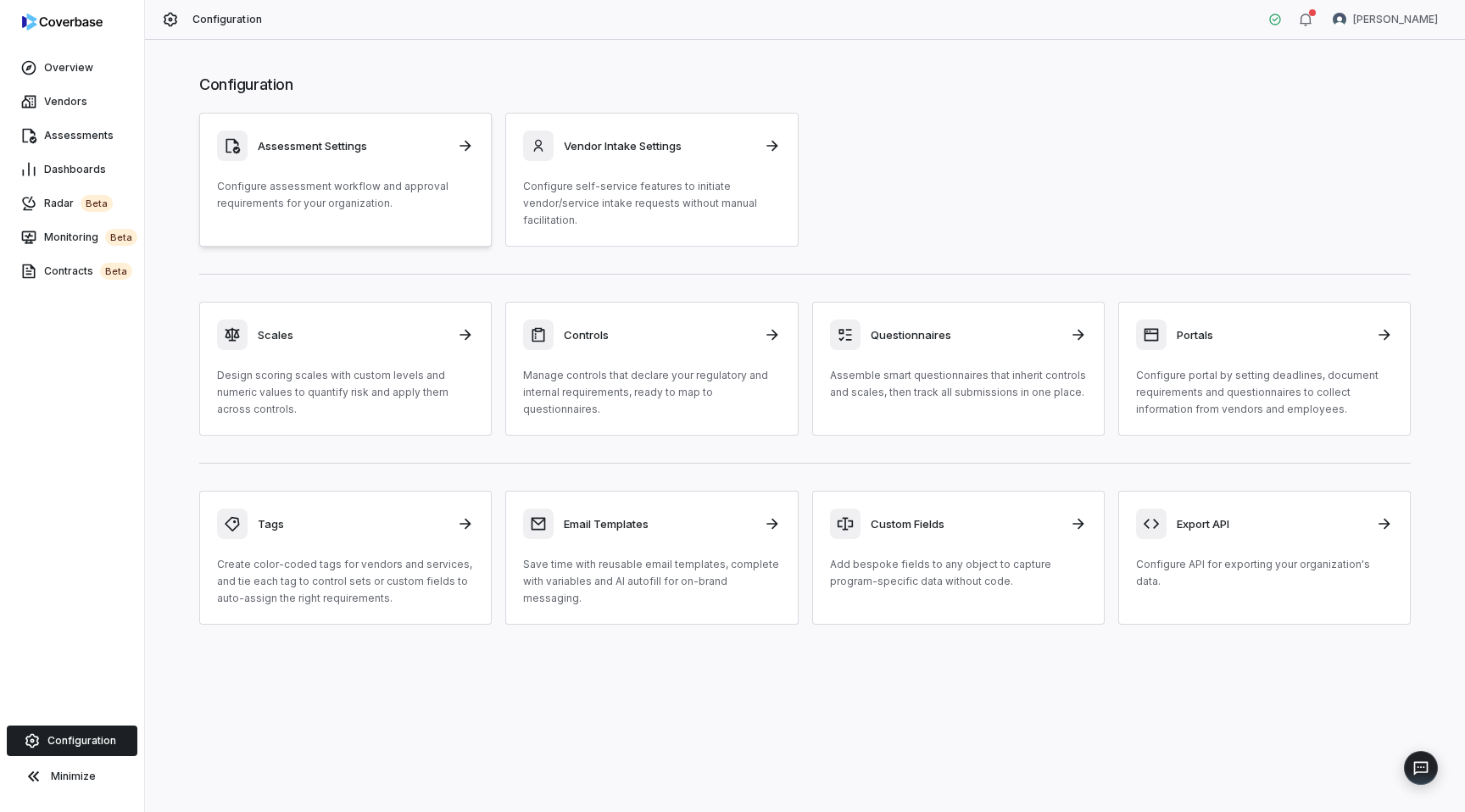  Describe the element at coordinates (1271, 524) in the screenshot. I see `h3: Export API` at that location.